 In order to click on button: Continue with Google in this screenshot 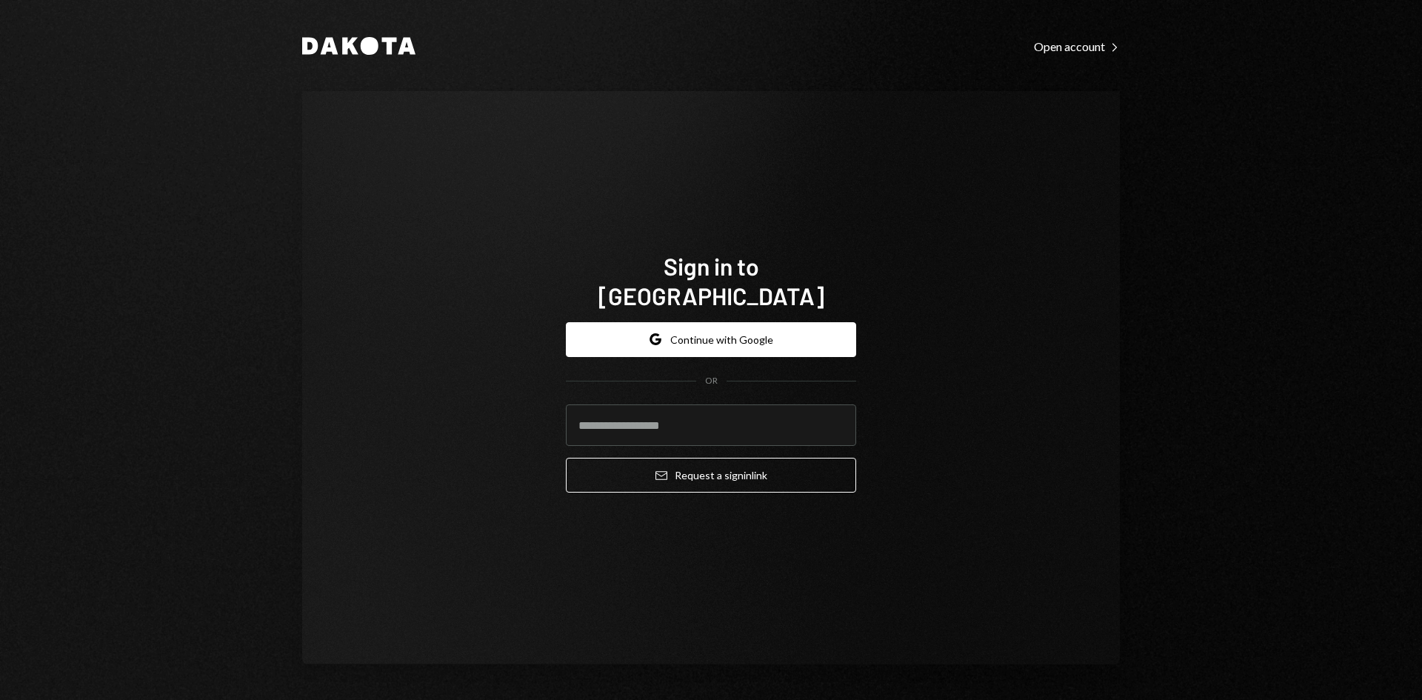, I will do `click(711, 339)`.